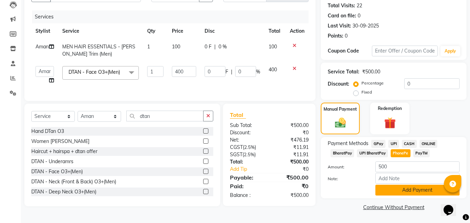 This screenshot has height=223, width=470. Describe the element at coordinates (57, 171) in the screenshot. I see `div: DTAN - Face O3+(Men)` at that location.